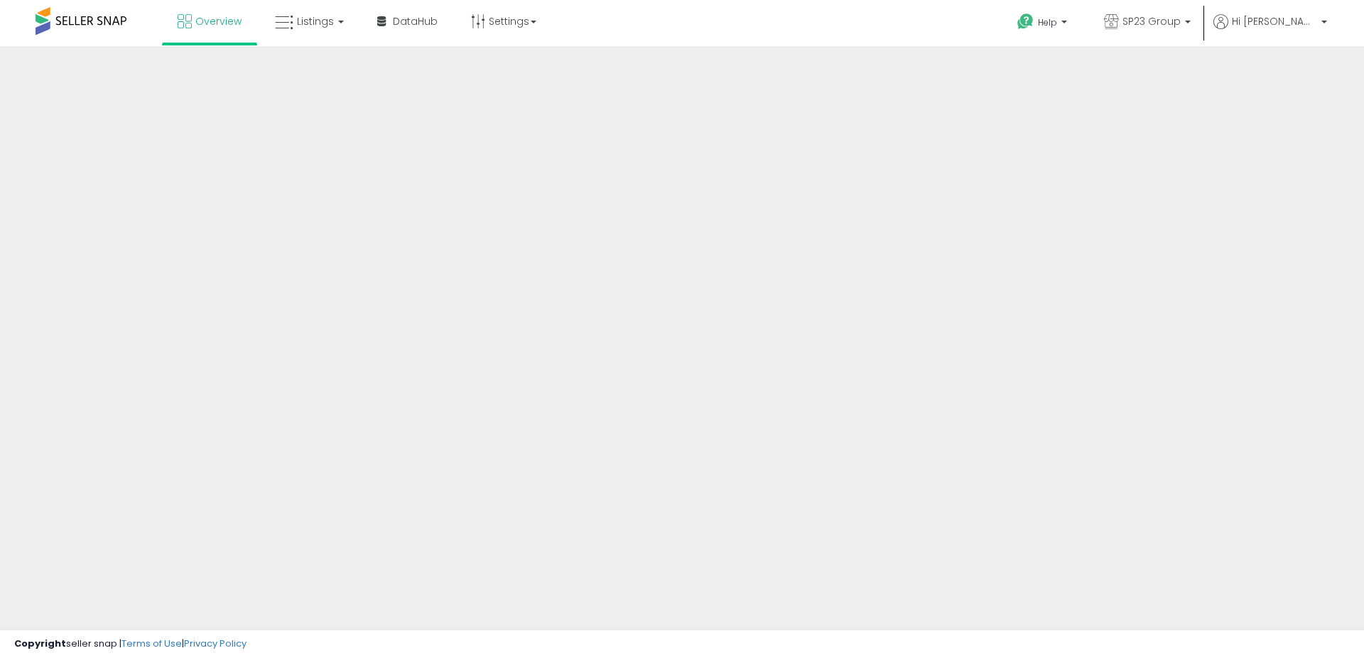 The image size is (1364, 658). Describe the element at coordinates (1047, 22) in the screenshot. I see `span: Help` at that location.